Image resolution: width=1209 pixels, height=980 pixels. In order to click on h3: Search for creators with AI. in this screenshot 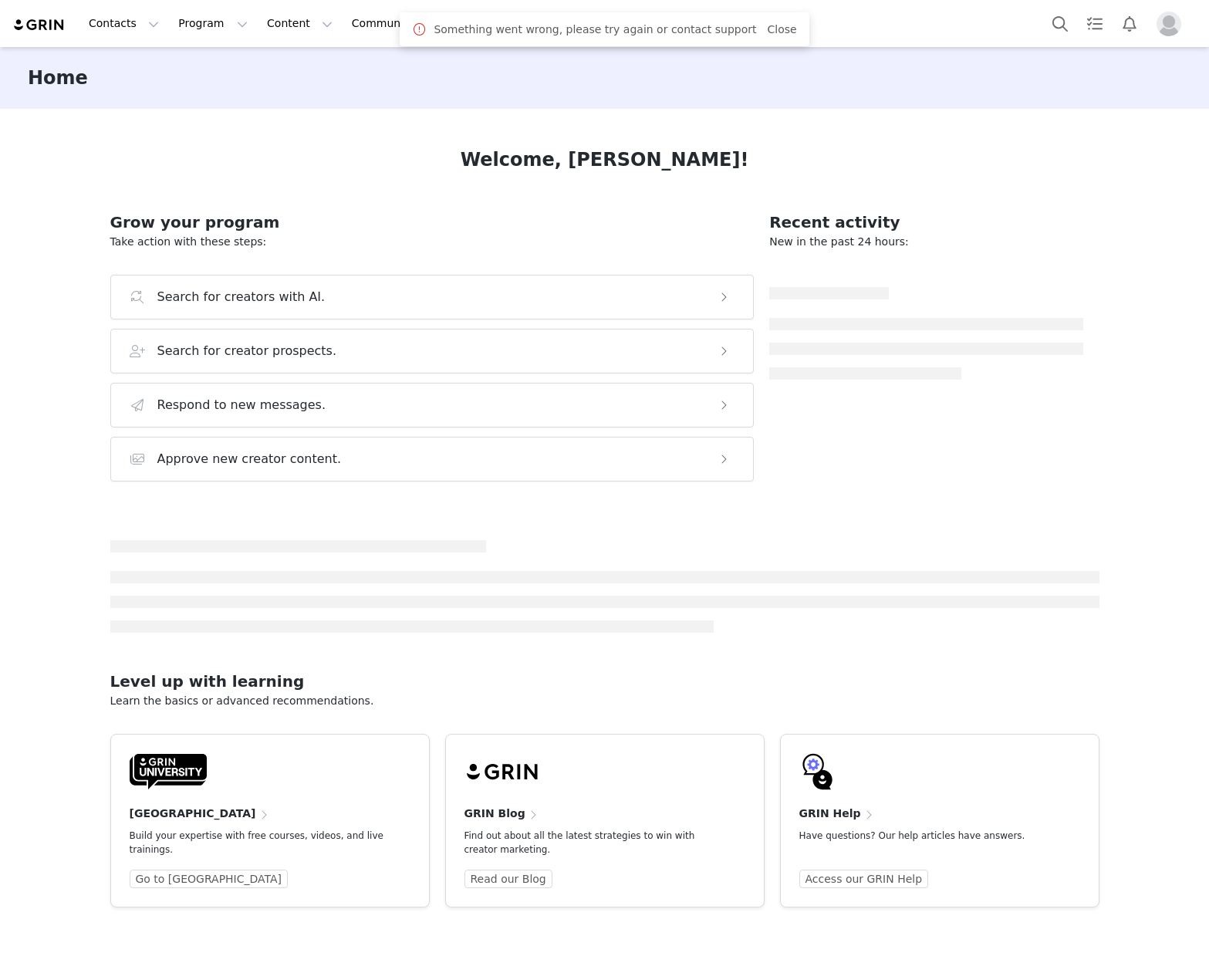, I will do `click(242, 298)`.